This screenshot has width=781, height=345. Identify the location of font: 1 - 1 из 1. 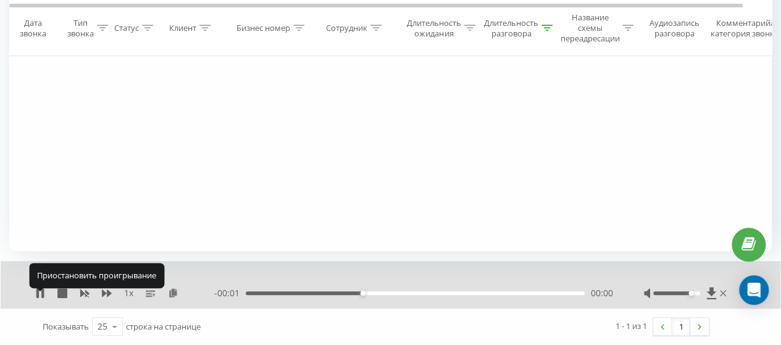
(631, 326).